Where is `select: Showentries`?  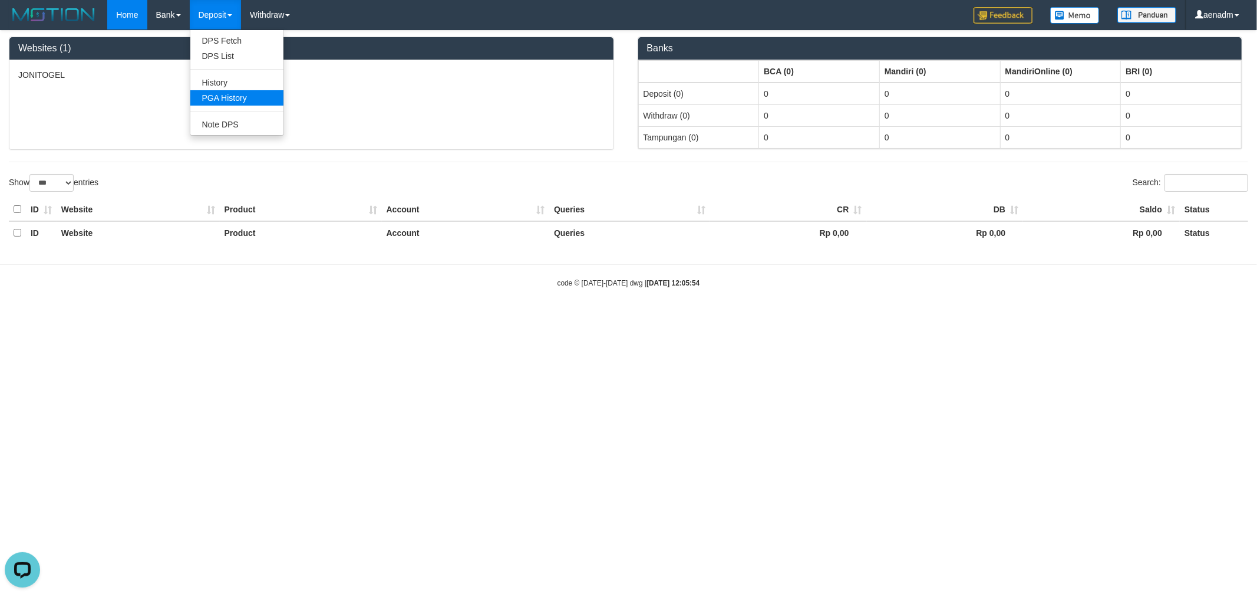
select: Showentries is located at coordinates (51, 183).